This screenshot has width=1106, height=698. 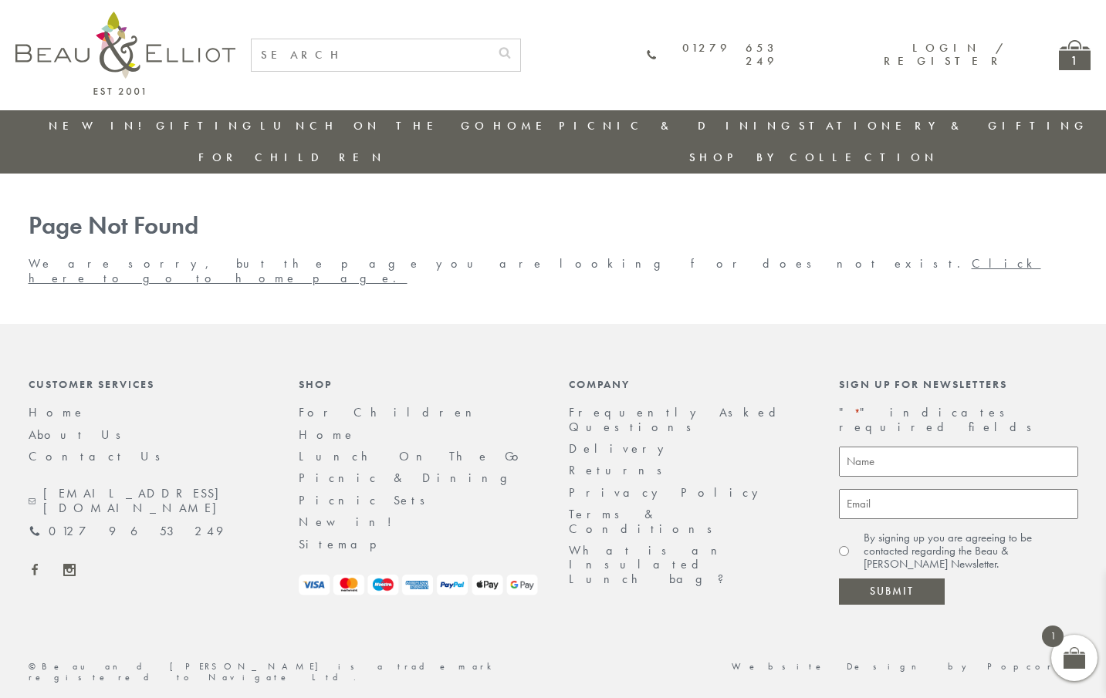 What do you see at coordinates (535, 270) in the screenshot?
I see `a: Click here to go to home page.` at bounding box center [535, 270].